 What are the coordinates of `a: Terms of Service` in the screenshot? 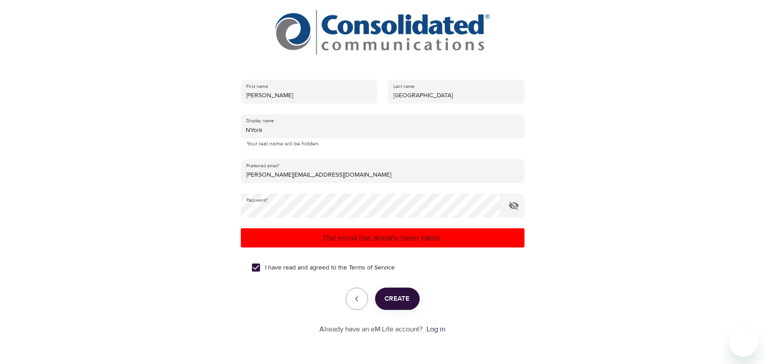 It's located at (372, 268).